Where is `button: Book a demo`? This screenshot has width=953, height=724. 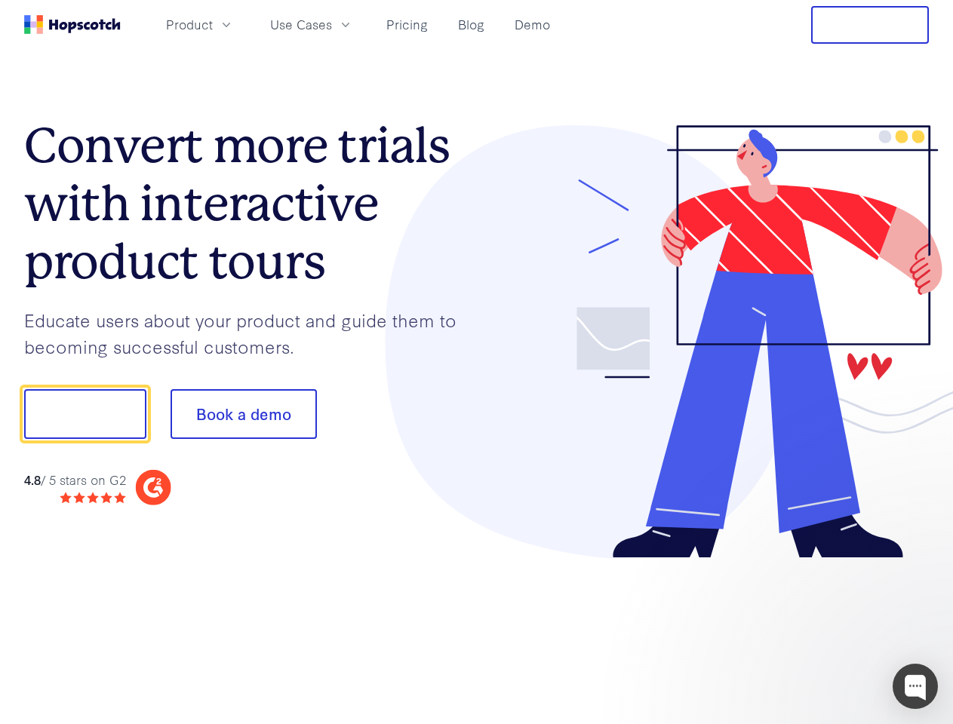
button: Book a demo is located at coordinates (244, 414).